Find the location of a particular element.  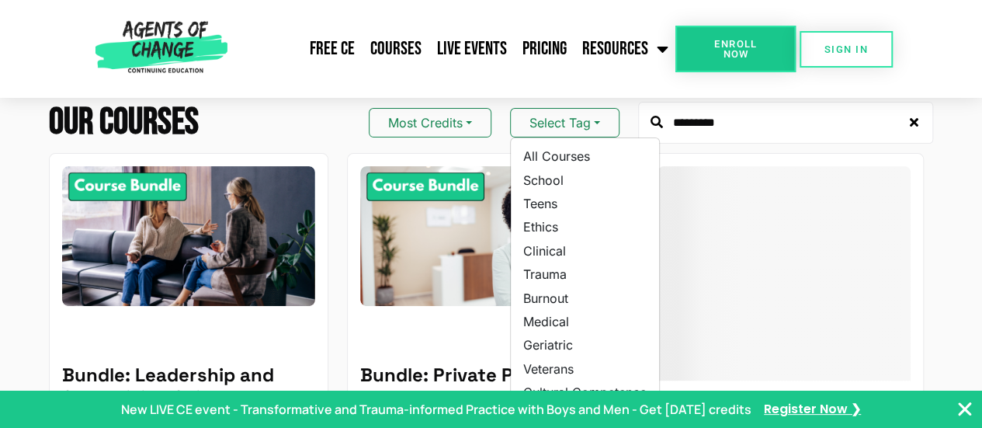

a: Veterans is located at coordinates (585, 369).